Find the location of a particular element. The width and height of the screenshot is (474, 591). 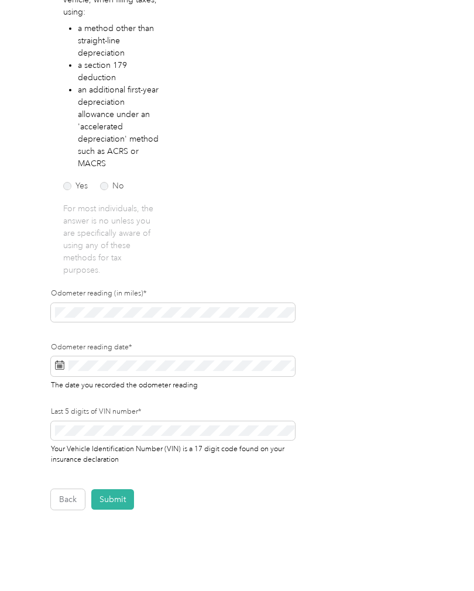

button: Back is located at coordinates (68, 499).